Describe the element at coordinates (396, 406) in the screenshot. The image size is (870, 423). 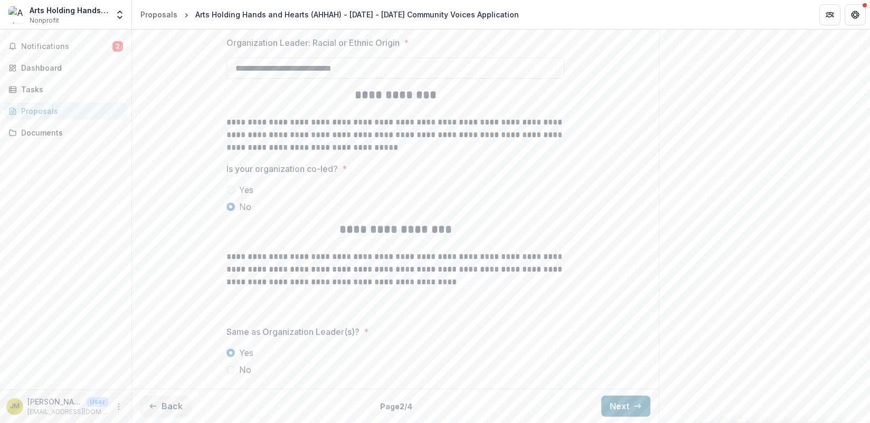
I see `p: Page 2 / 4` at that location.